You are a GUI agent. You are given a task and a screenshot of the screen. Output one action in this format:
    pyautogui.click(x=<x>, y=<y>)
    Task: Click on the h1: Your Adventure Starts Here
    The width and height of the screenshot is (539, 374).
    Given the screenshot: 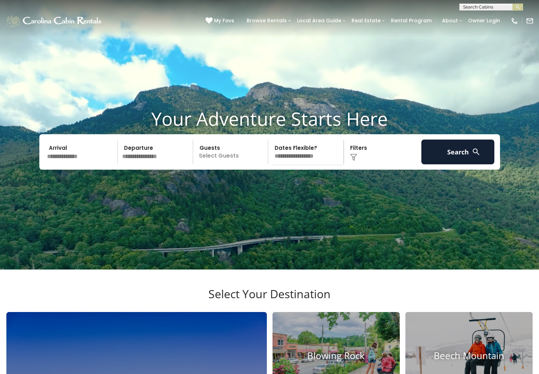 What is the action you would take?
    pyautogui.click(x=269, y=119)
    